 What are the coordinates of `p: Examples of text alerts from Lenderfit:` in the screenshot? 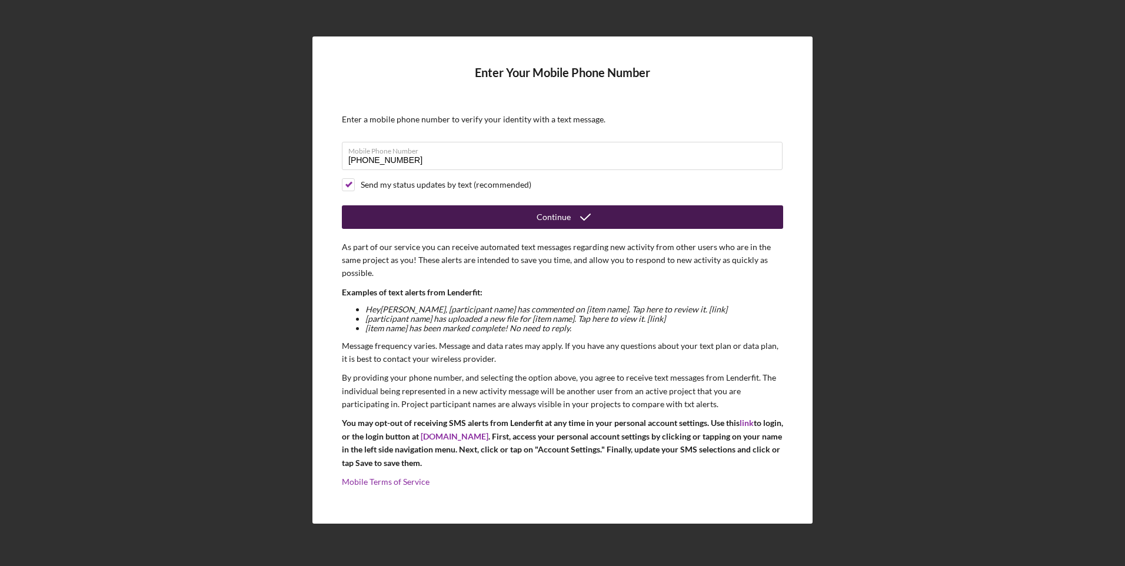 It's located at (562, 292).